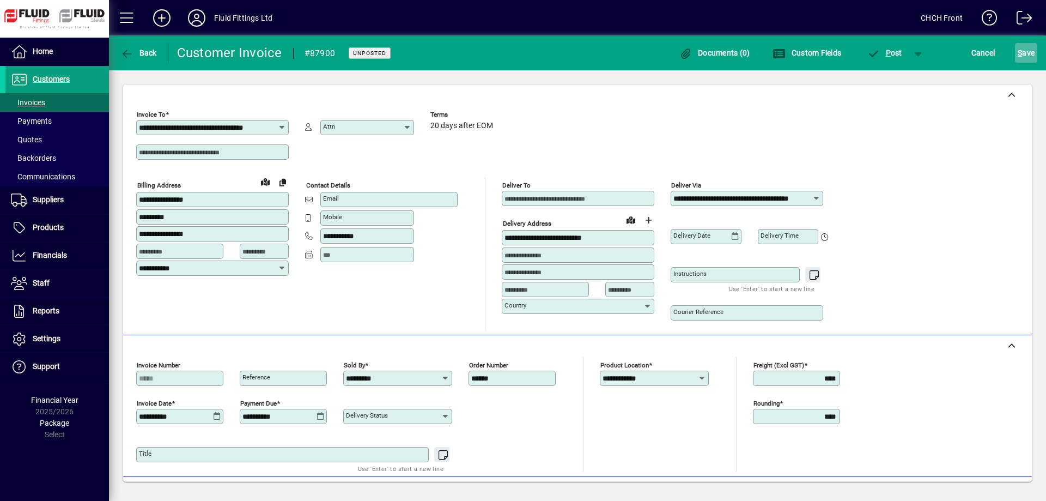 The height and width of the screenshot is (501, 1046). I want to click on span: Unposted, so click(369, 53).